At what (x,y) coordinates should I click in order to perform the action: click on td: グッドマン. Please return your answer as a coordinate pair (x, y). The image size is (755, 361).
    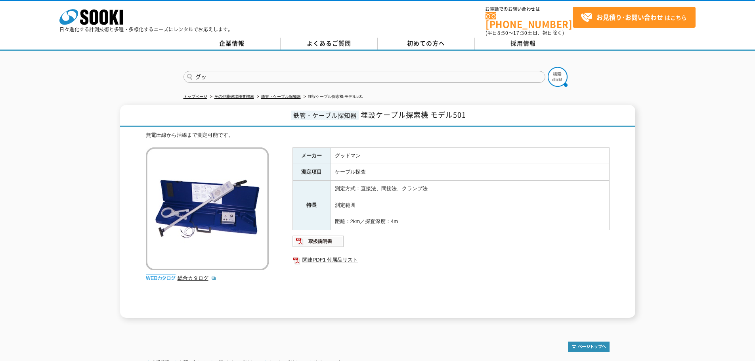
    Looking at the image, I should click on (470, 156).